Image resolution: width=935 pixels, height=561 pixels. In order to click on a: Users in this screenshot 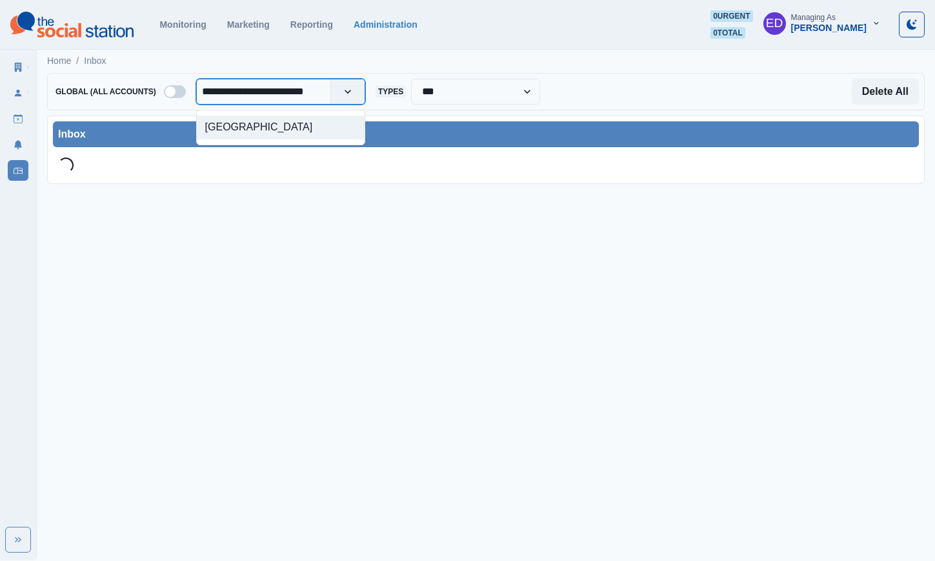, I will do `click(18, 93)`.